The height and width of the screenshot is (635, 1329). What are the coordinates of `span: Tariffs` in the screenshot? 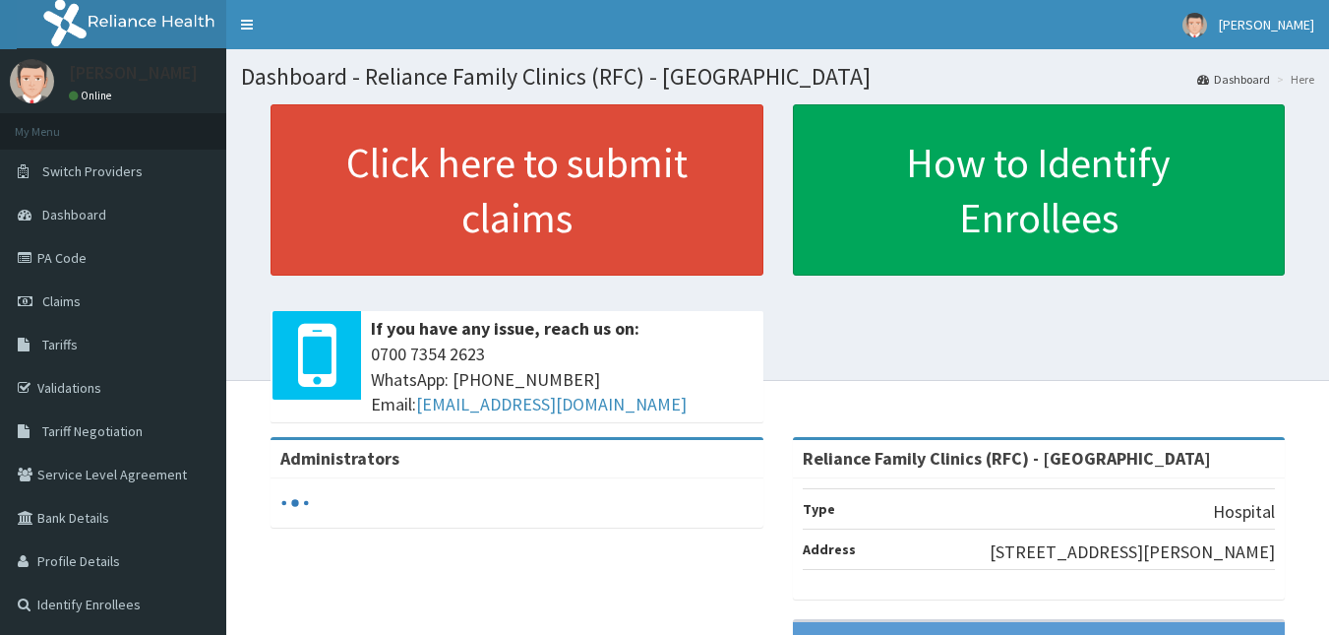 It's located at (60, 344).